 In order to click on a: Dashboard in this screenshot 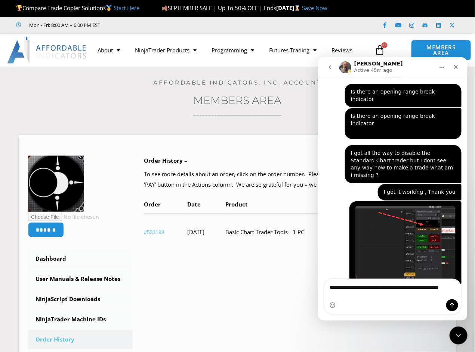, I will do `click(80, 259)`.